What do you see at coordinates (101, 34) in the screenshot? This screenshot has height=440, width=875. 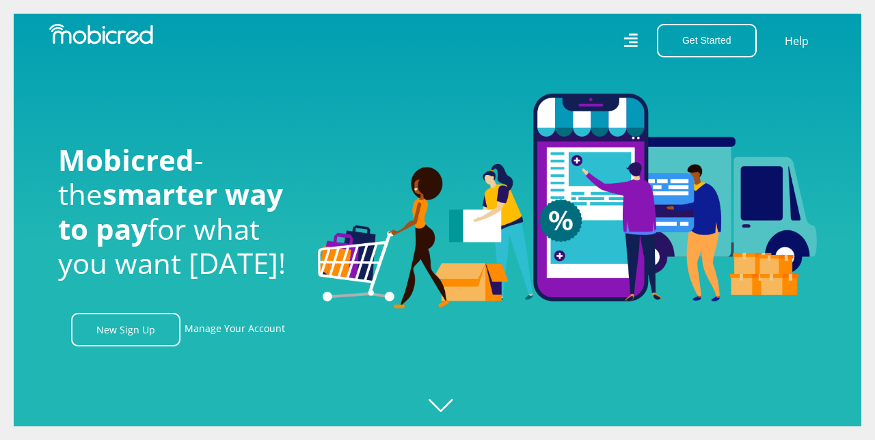 I see `img: Mobicred` at bounding box center [101, 34].